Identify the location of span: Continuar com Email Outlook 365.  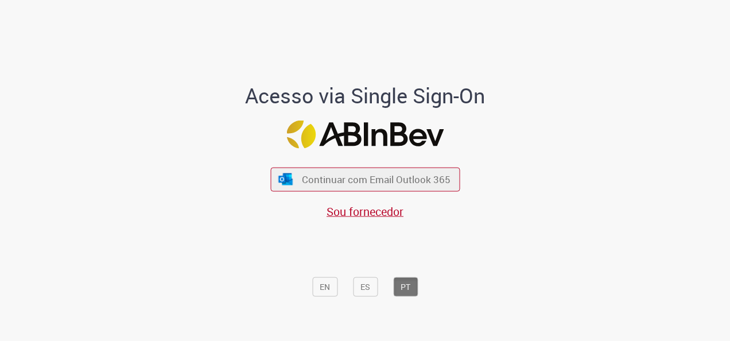
(376, 179).